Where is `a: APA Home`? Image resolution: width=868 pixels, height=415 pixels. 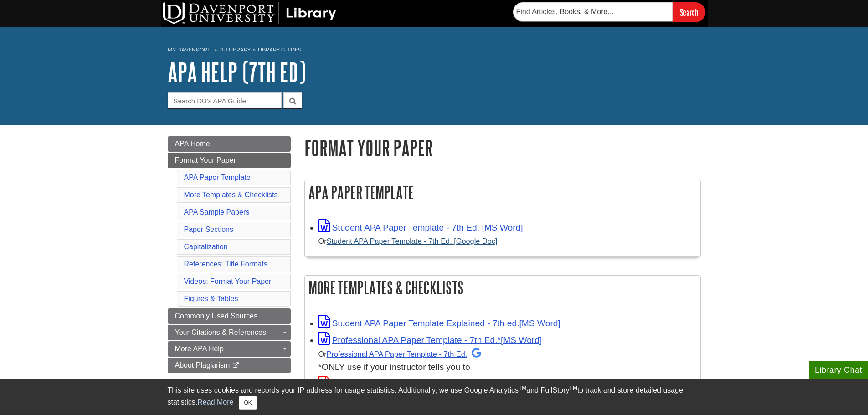
a: APA Home is located at coordinates (229, 144).